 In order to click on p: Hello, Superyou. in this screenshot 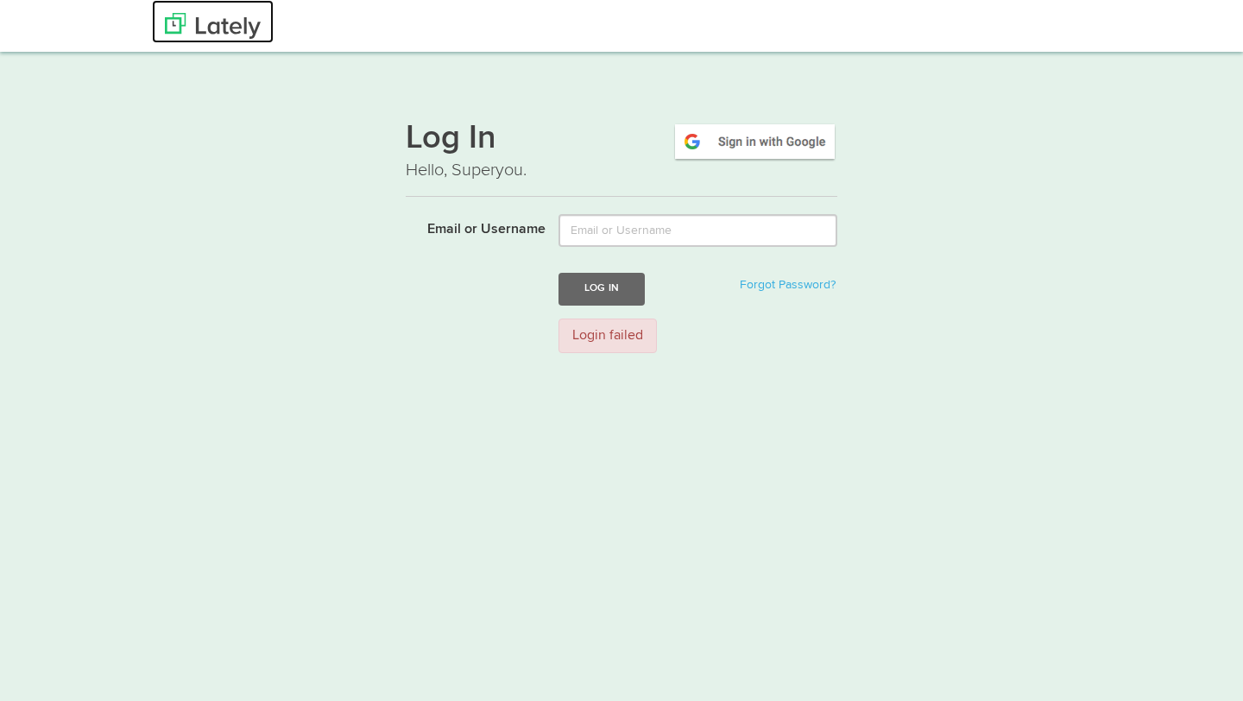, I will do `click(622, 170)`.